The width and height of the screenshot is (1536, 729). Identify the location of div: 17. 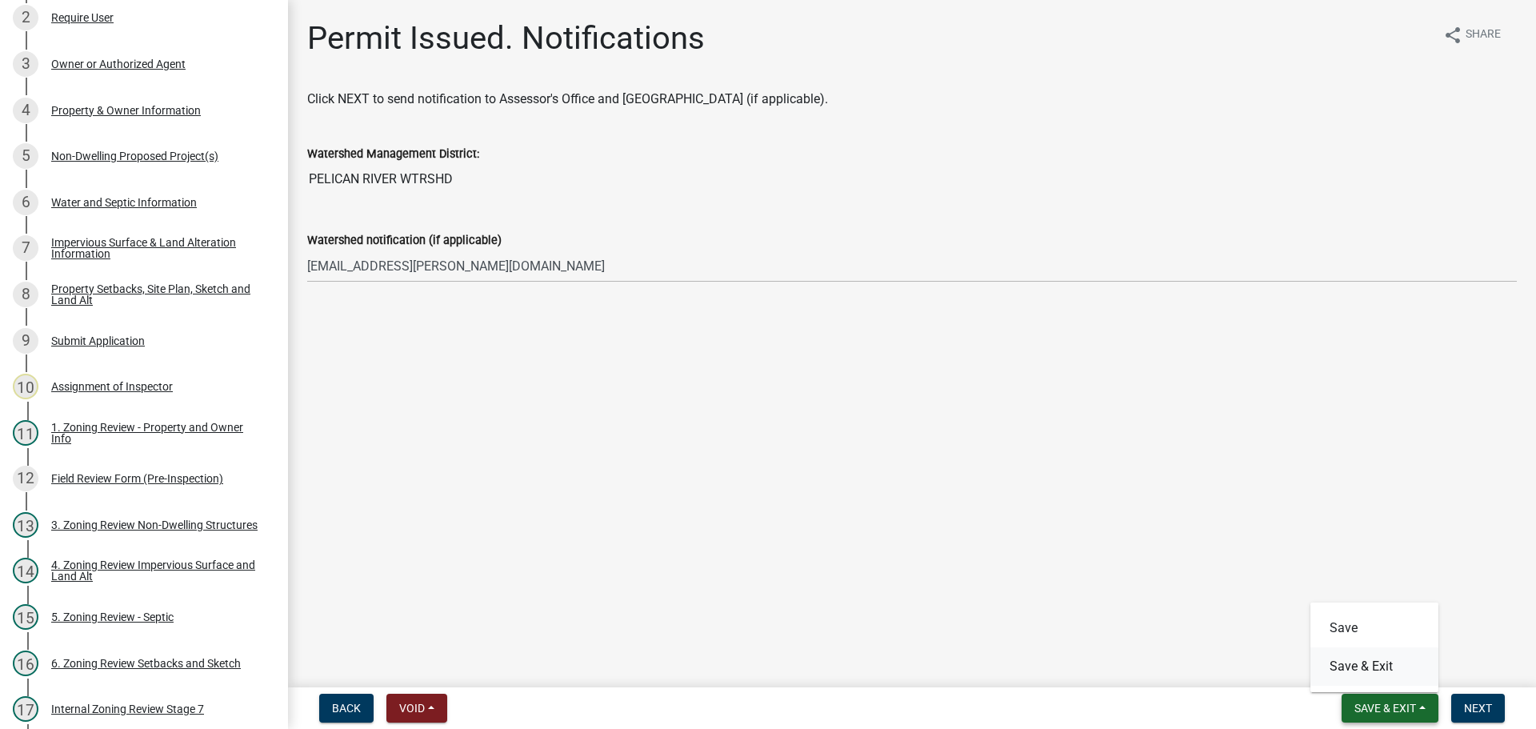
(26, 709).